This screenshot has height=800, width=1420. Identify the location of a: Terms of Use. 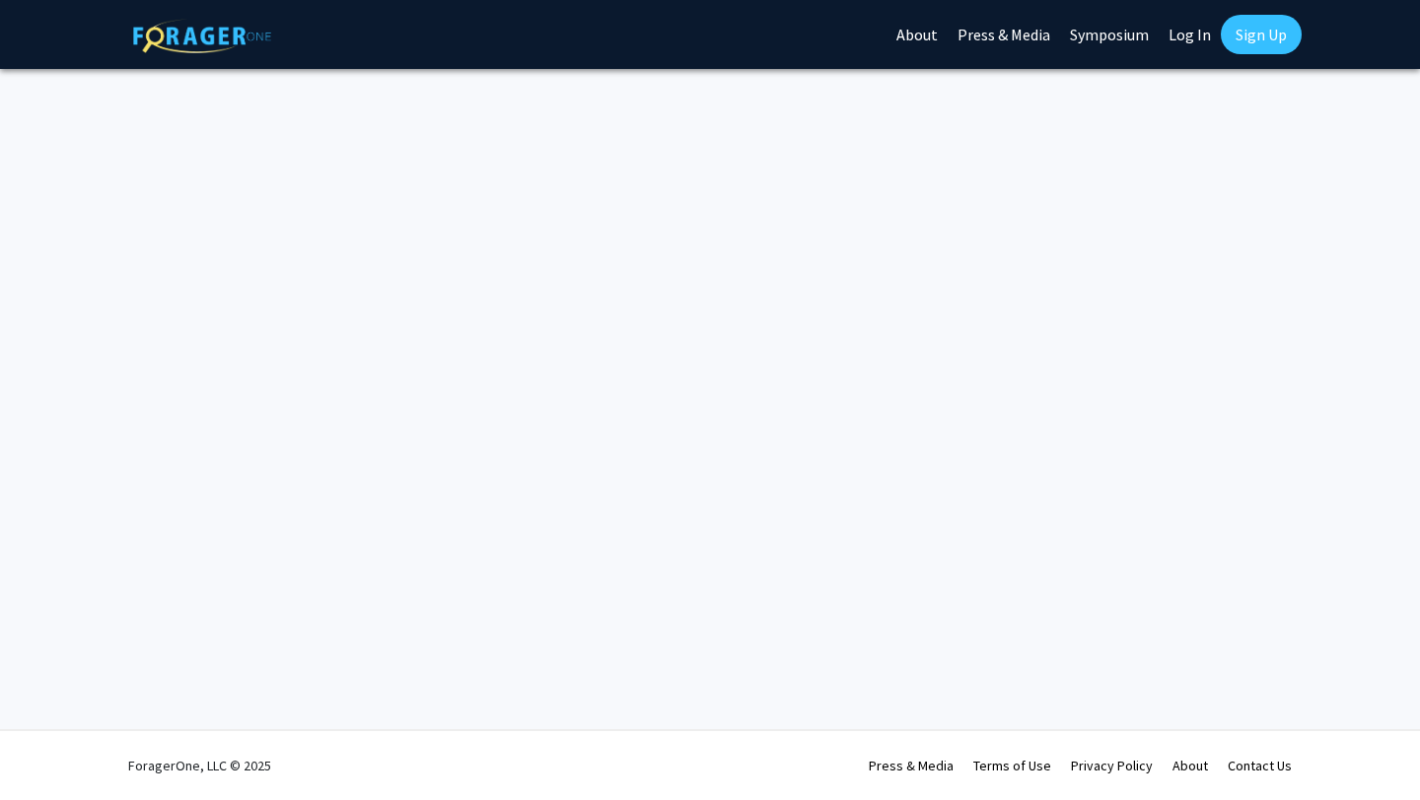
(1011, 766).